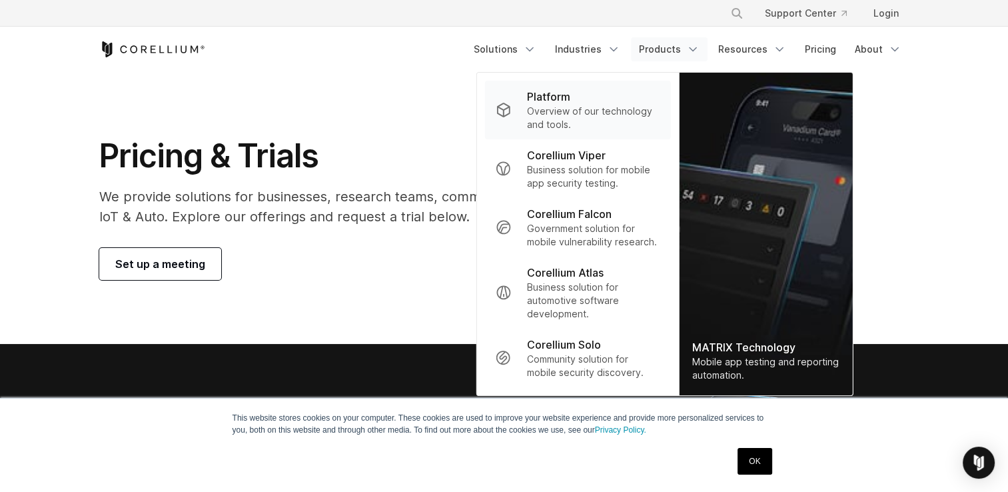 This screenshot has height=492, width=1008. I want to click on p: Community solution for mobile security discovery., so click(593, 366).